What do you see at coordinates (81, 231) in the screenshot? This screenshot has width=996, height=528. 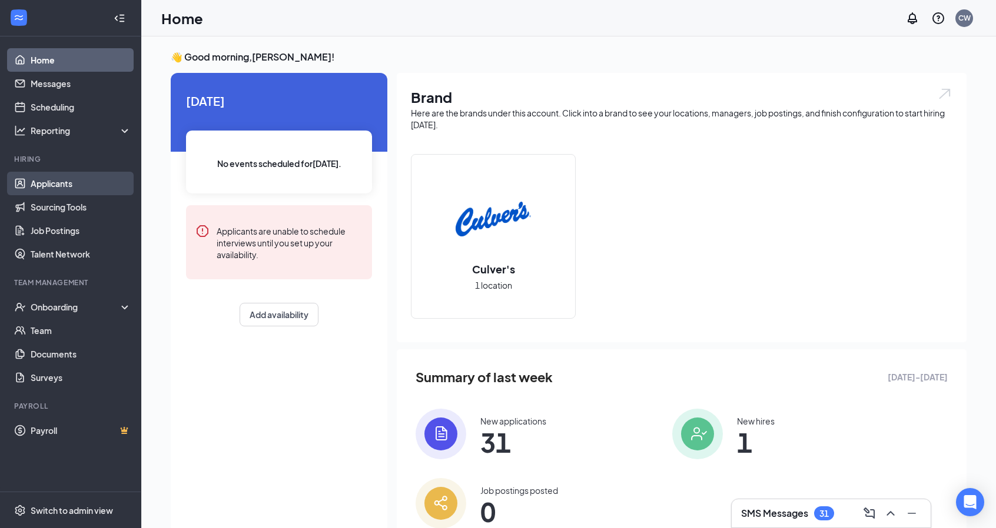 I see `a: Job Postings` at bounding box center [81, 231].